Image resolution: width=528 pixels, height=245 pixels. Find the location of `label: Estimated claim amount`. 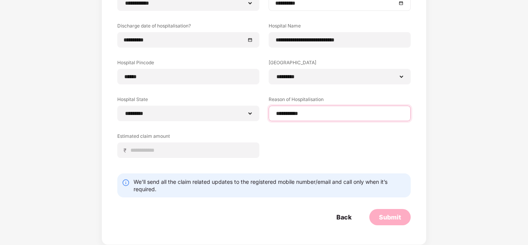

label: Estimated claim amount is located at coordinates (188, 138).